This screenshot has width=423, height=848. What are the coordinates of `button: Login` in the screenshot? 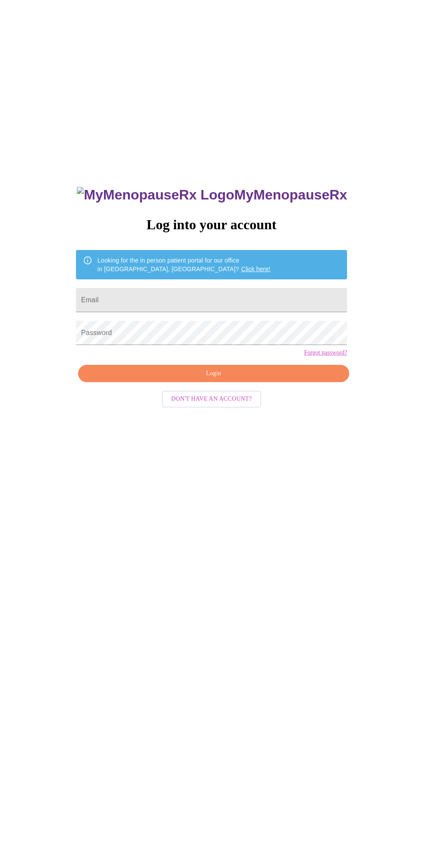 It's located at (214, 374).